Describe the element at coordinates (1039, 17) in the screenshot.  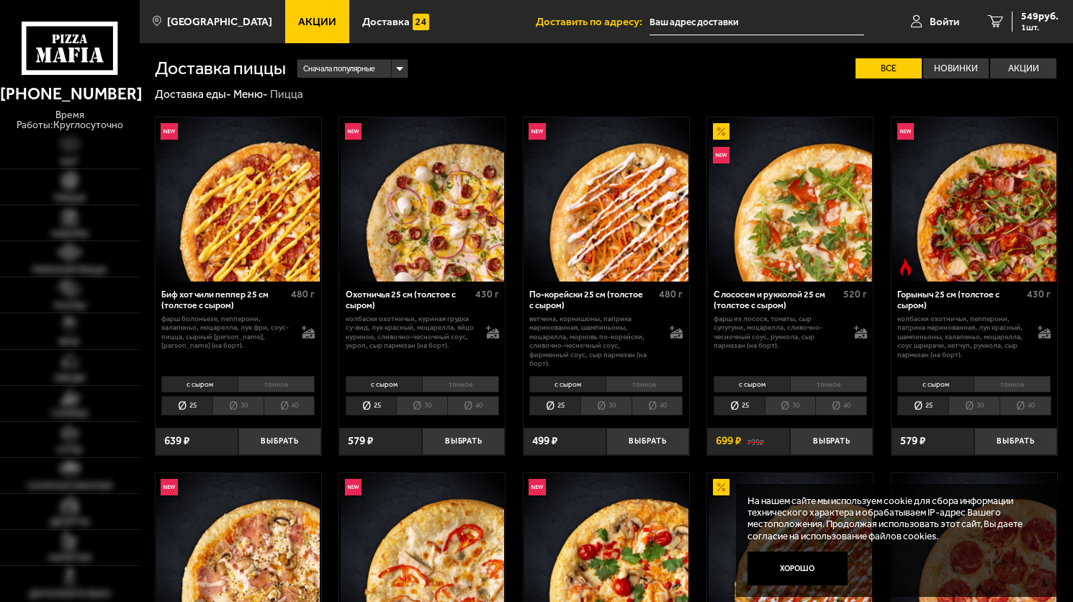
I see `span: 549 руб.` at that location.